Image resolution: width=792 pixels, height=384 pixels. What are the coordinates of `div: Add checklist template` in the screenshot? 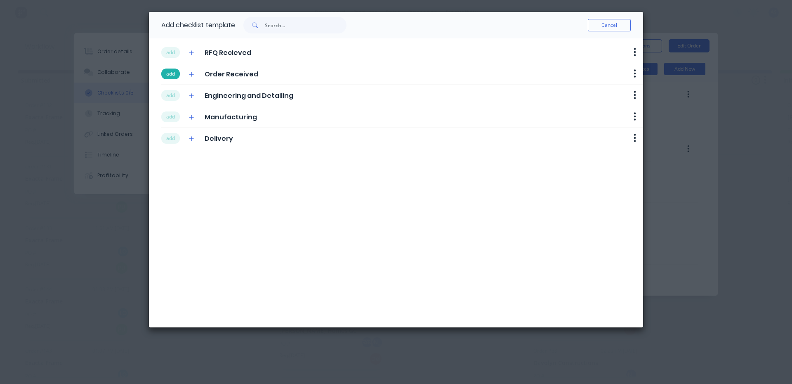 It's located at (198, 25).